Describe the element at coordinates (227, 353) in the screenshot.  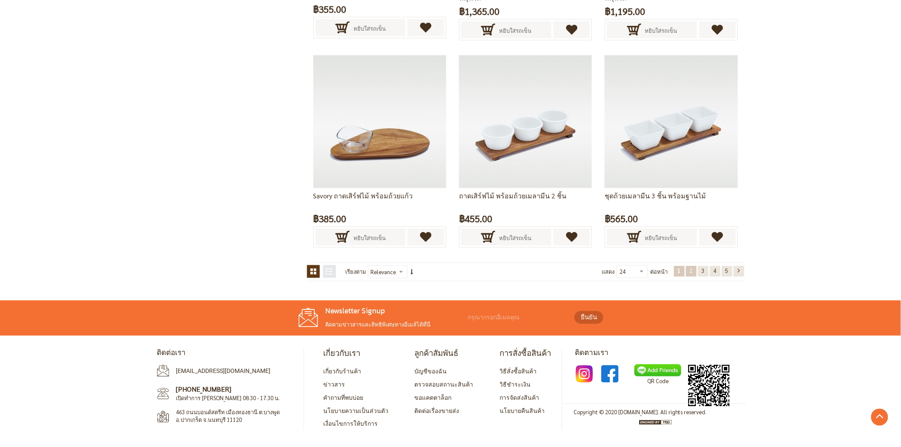
I see `h4: ติดต่อเรา` at that location.